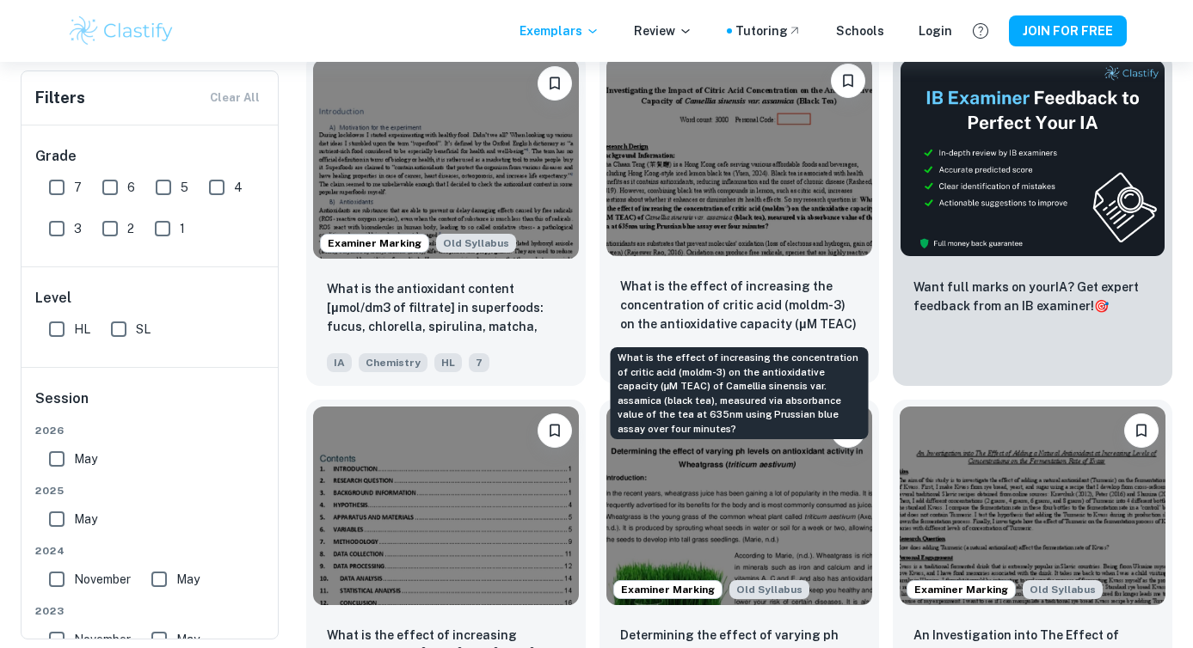 This screenshot has height=648, width=1193. What do you see at coordinates (740, 393) in the screenshot?
I see `div: What is the effect of increasing the concentration of critic acid (moldm-3) on the antioxidative ...` at bounding box center [740, 393].